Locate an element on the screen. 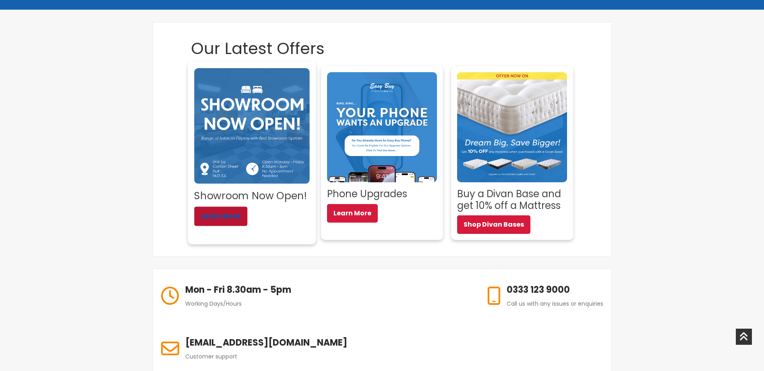 The image size is (764, 371). span: Customer support is located at coordinates (211, 356).